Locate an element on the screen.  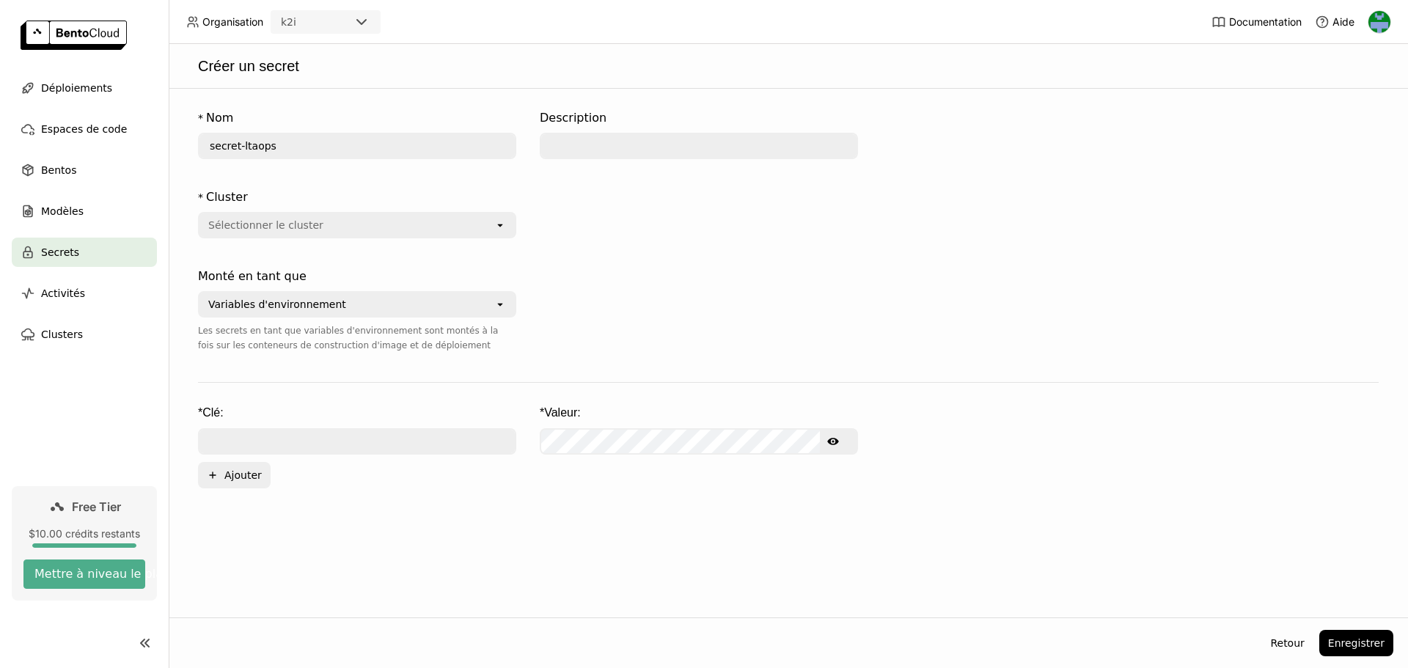
div: * Valeur: is located at coordinates (699, 413).